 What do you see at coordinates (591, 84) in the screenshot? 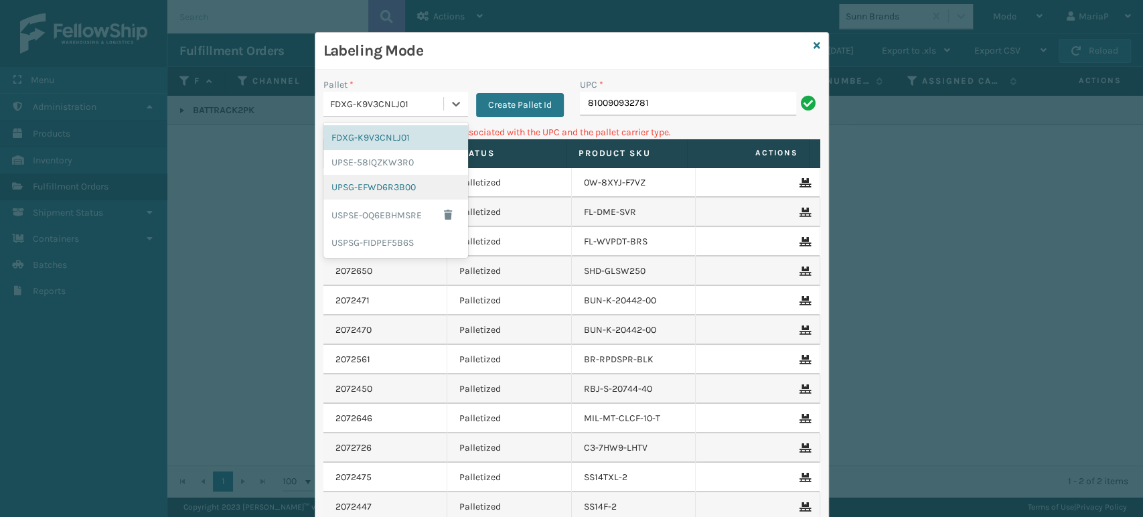
I see `label: UPC` at bounding box center [591, 84].